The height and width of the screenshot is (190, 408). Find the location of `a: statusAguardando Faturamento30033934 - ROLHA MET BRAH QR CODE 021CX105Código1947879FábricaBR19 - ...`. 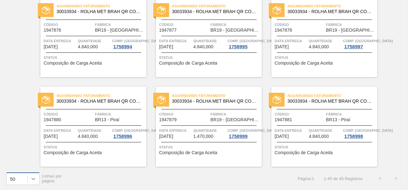

a: statusAguardando Faturamento30033934 - ROLHA MET BRAH QR CODE 021CX105Código1947879FábricaBR19 - ... is located at coordinates (204, 127).